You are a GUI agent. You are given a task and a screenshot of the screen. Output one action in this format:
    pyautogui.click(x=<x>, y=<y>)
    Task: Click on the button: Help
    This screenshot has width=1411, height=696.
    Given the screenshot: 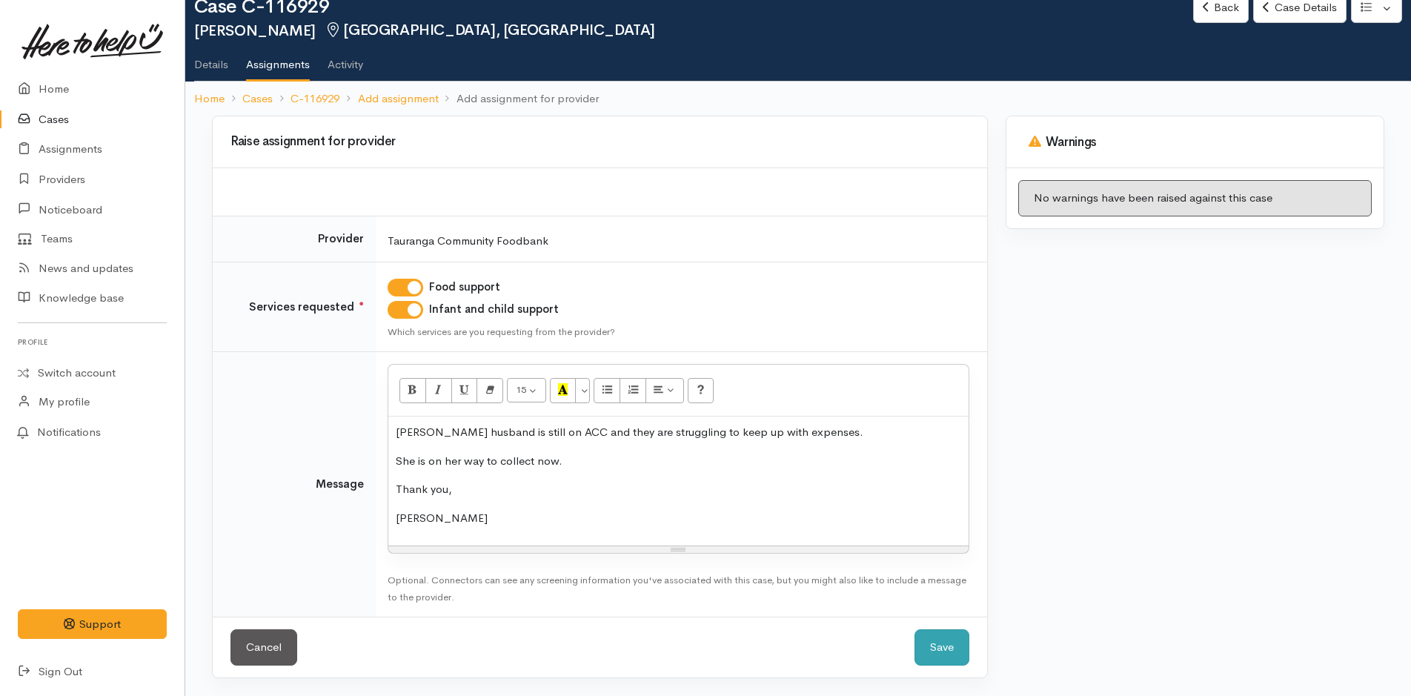 What is the action you would take?
    pyautogui.click(x=701, y=391)
    